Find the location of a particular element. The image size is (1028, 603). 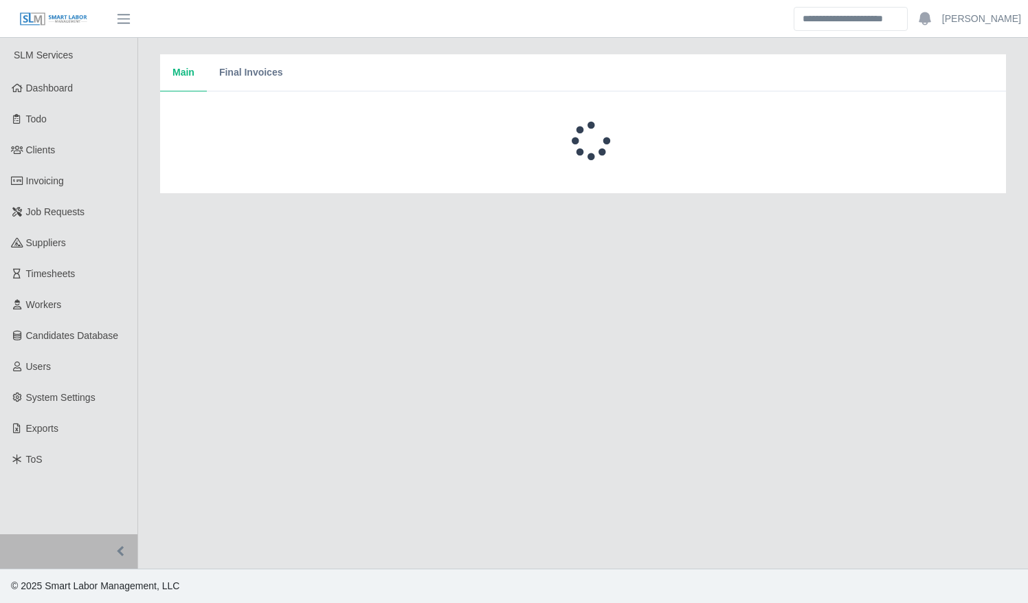

span: Exports is located at coordinates (42, 428).